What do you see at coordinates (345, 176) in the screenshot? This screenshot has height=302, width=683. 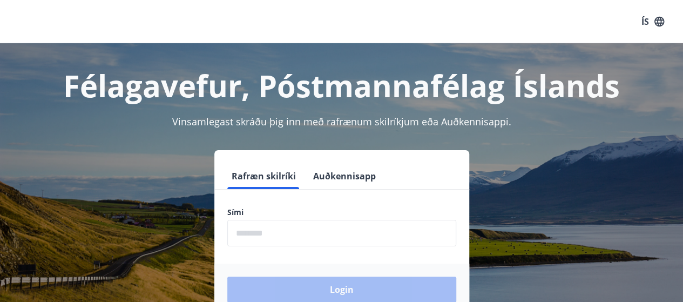 I see `button: Auðkennisapp` at bounding box center [345, 176].